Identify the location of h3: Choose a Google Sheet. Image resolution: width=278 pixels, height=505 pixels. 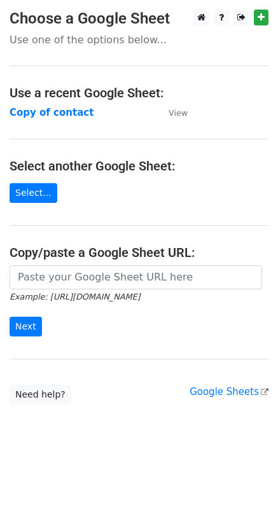
(139, 18).